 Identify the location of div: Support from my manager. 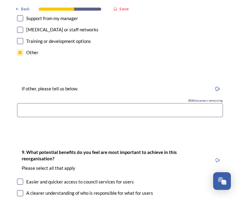
(52, 18).